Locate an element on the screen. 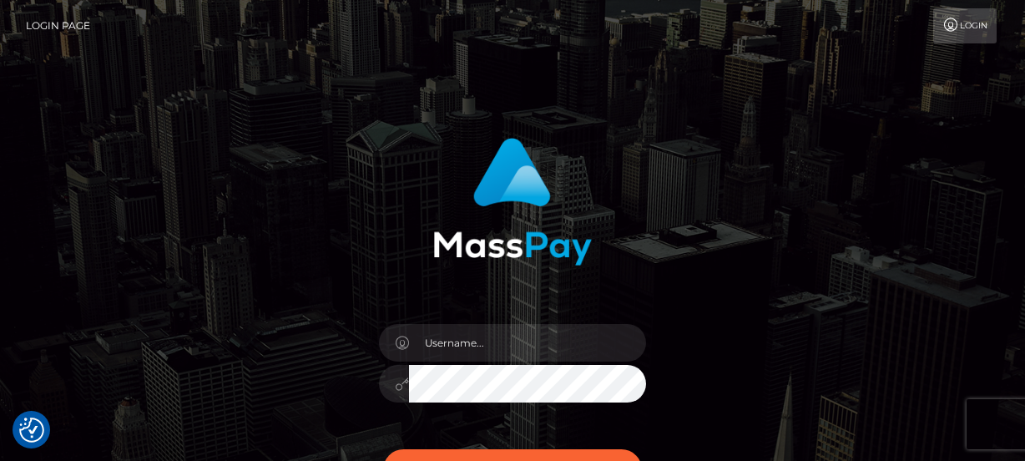 Image resolution: width=1025 pixels, height=461 pixels. img: Revisit consent button is located at coordinates (32, 430).